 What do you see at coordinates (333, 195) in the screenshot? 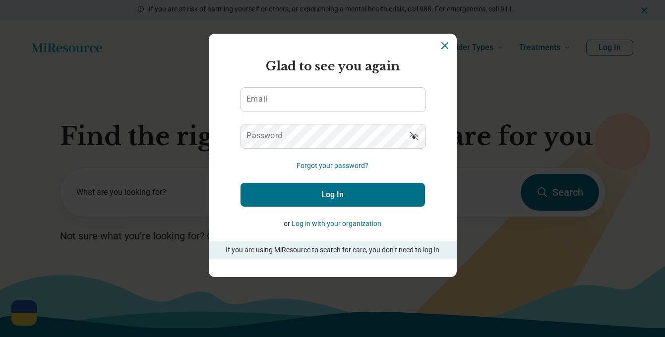
I see `button: Log In` at bounding box center [333, 195].